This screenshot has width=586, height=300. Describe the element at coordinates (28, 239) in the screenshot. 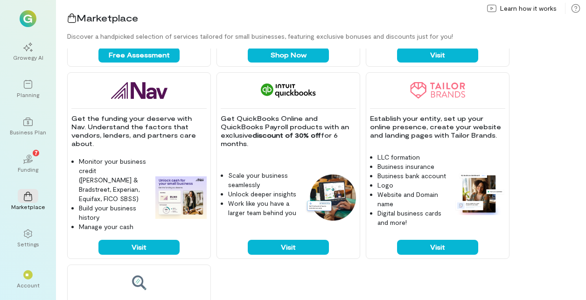

I see `a: Settings` at that location.